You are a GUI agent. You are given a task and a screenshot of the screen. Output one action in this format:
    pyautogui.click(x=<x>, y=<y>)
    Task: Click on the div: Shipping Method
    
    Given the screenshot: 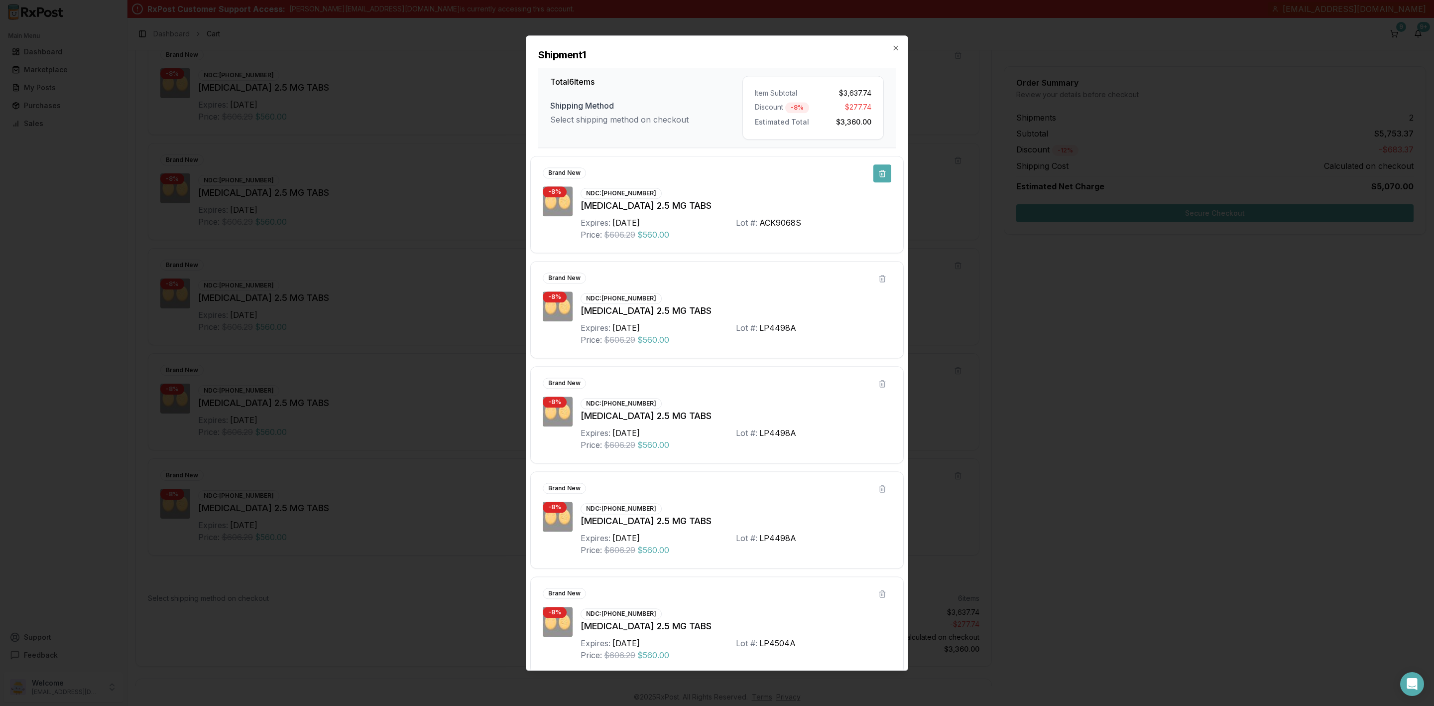 What is the action you would take?
    pyautogui.click(x=646, y=106)
    